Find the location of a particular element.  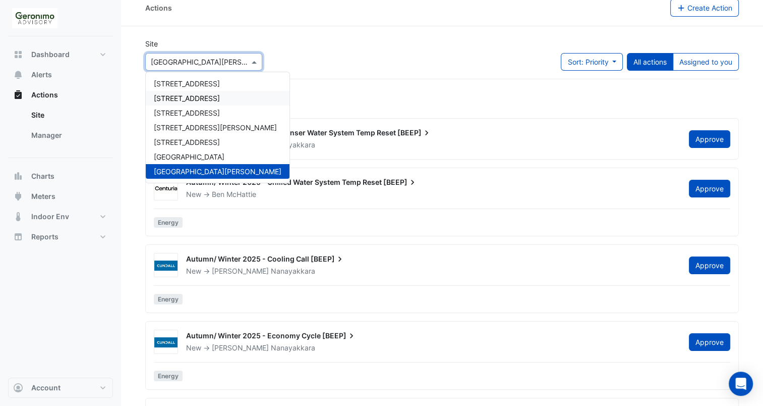

button: Alerts is located at coordinates (61, 75).